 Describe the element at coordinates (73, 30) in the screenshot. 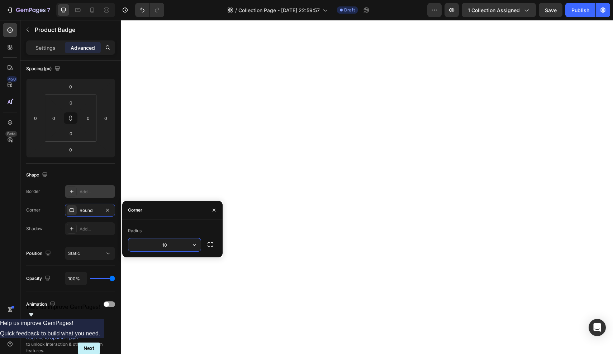

I see `p: Product Badge` at that location.